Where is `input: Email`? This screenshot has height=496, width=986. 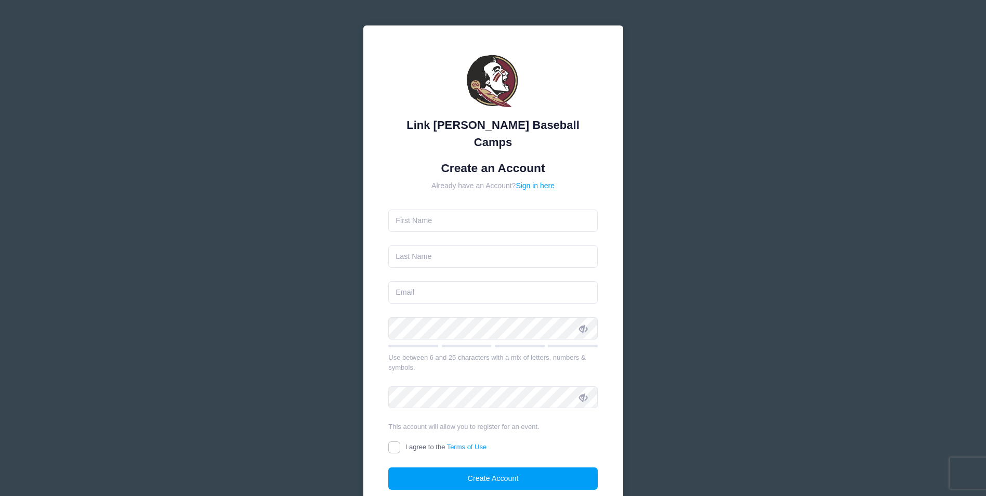 input: Email is located at coordinates (493, 292).